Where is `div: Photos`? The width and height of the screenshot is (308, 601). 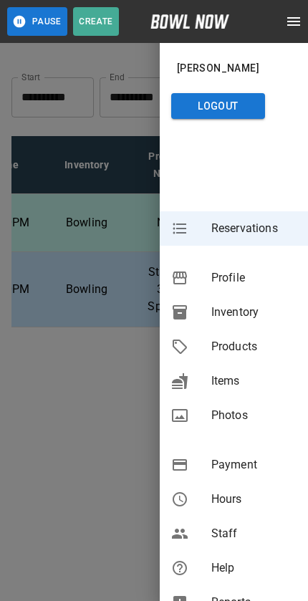
div: Photos is located at coordinates (234, 416).